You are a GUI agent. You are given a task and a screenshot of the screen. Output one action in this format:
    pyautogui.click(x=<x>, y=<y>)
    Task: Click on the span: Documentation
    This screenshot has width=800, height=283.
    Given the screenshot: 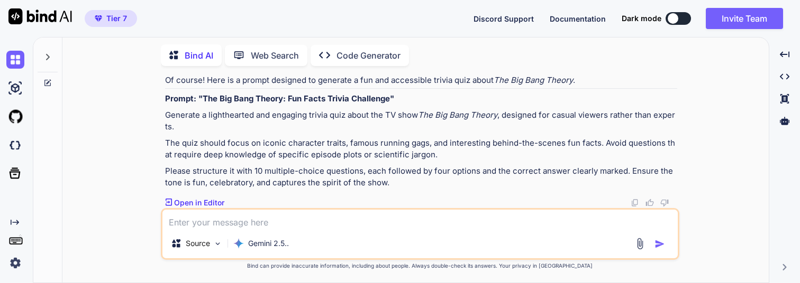 What is the action you would take?
    pyautogui.click(x=578, y=19)
    